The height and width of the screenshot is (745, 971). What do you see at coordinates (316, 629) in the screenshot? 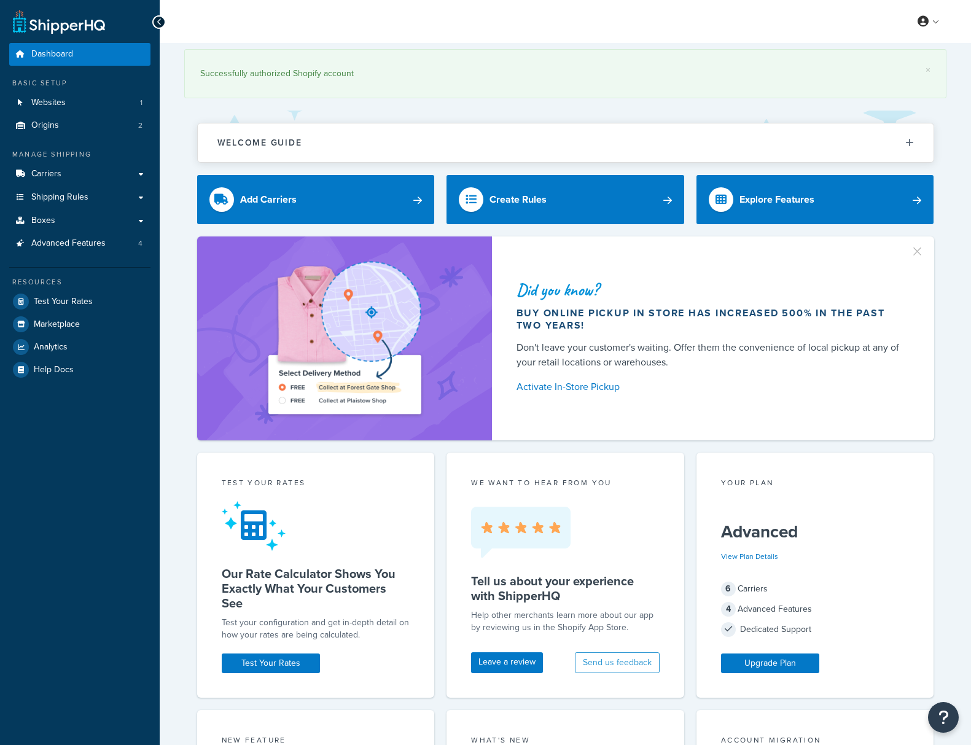
I see `div: Test your configuration and get in-depth detail on how your rates are being calculated.` at bounding box center [316, 629].